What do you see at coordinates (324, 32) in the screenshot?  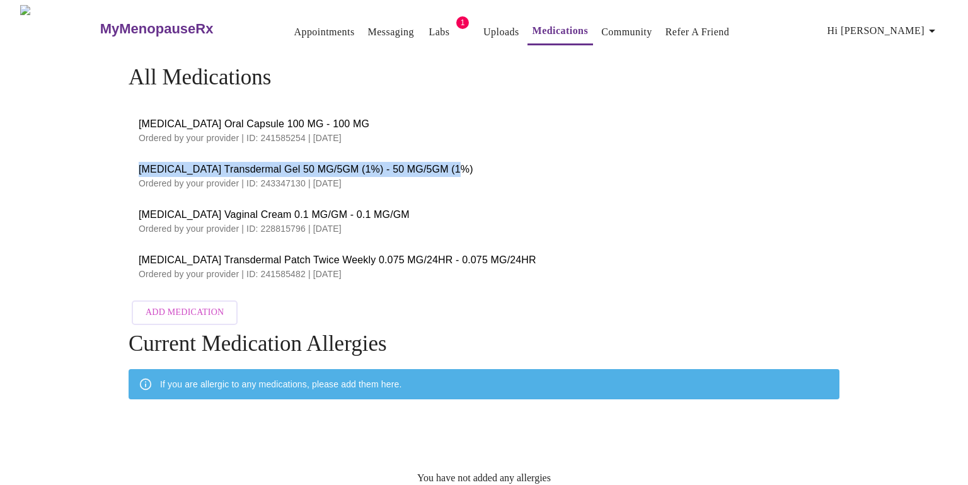 I see `a: Appointments` at bounding box center [324, 32].